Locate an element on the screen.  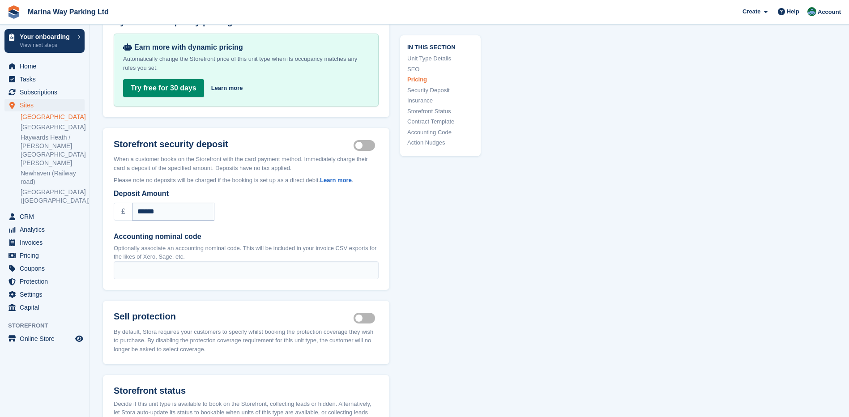
span: Tasks is located at coordinates (47, 79).